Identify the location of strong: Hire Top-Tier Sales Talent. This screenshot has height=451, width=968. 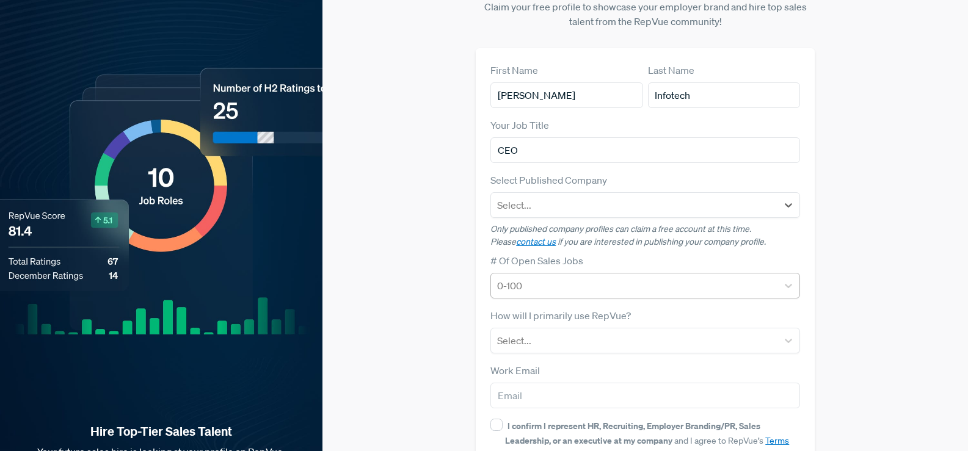
(161, 432).